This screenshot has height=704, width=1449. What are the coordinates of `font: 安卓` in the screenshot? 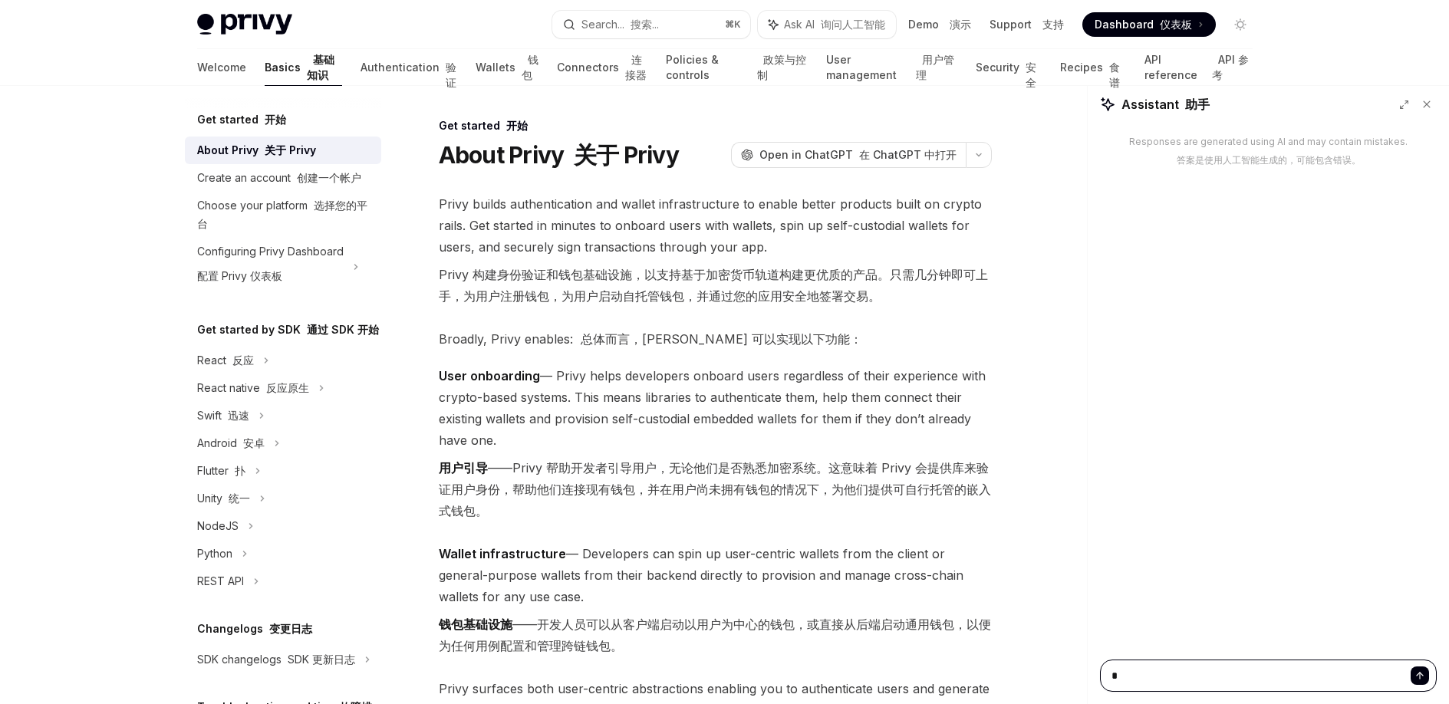 It's located at (254, 443).